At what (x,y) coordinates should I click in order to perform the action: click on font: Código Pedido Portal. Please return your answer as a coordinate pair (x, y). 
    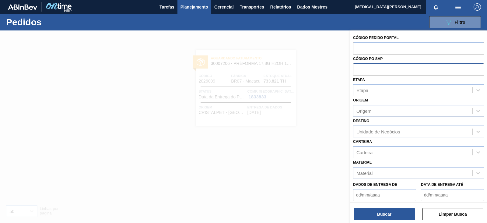
    Looking at the image, I should click on (376, 38).